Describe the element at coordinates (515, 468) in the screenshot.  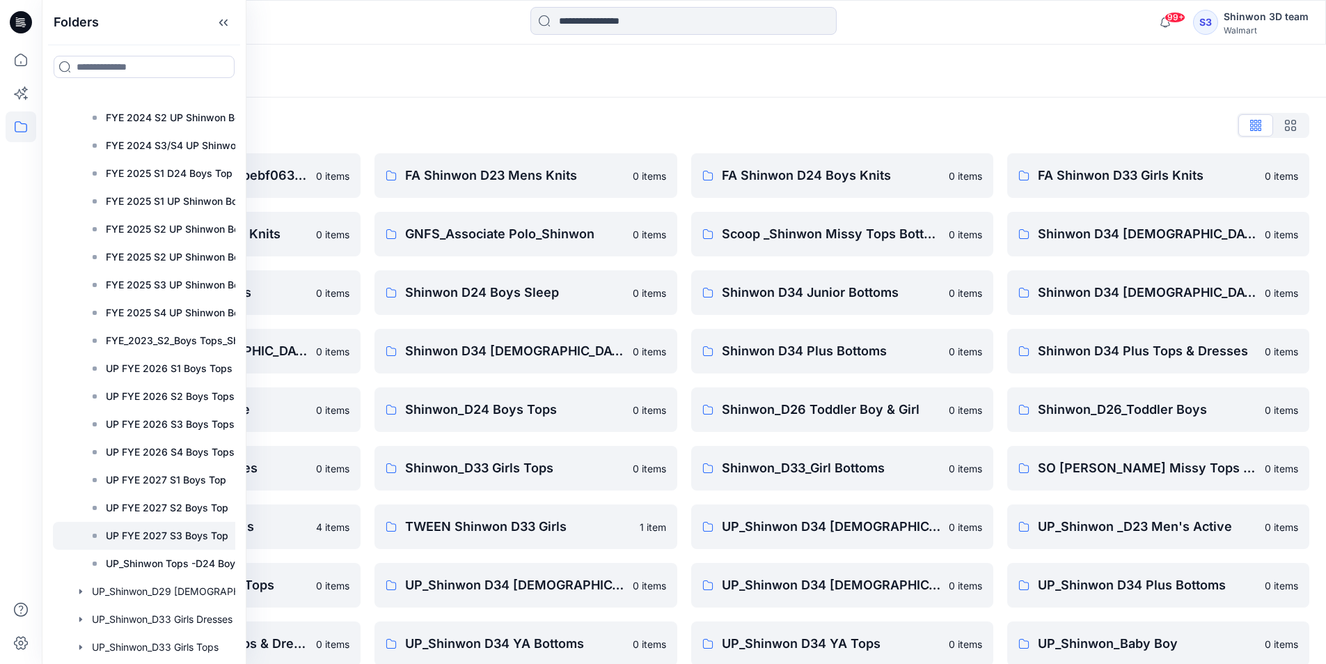
I see `p: Shinwon_D33 Girls Tops` at that location.